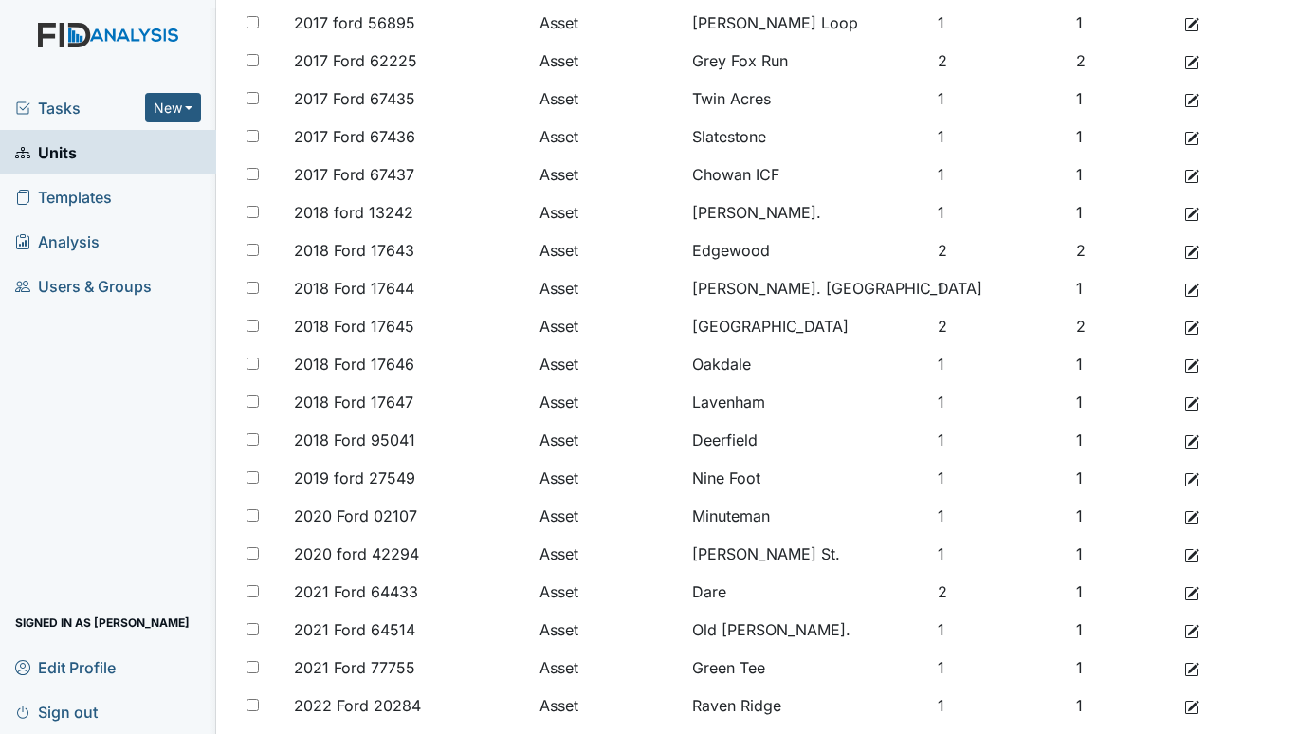 The width and height of the screenshot is (1298, 734). I want to click on span: 2018 Ford 17643, so click(354, 250).